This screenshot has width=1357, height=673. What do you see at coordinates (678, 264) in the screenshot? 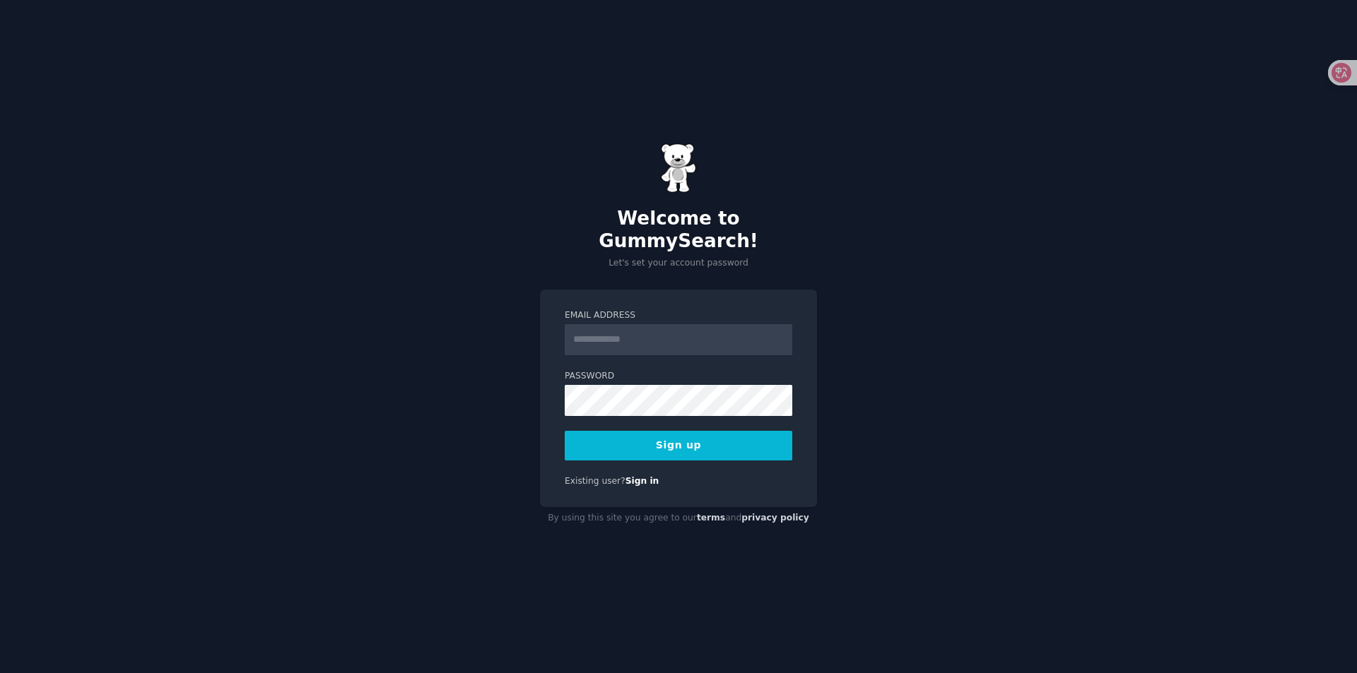
I see `p: Let's set your account password` at bounding box center [678, 264].